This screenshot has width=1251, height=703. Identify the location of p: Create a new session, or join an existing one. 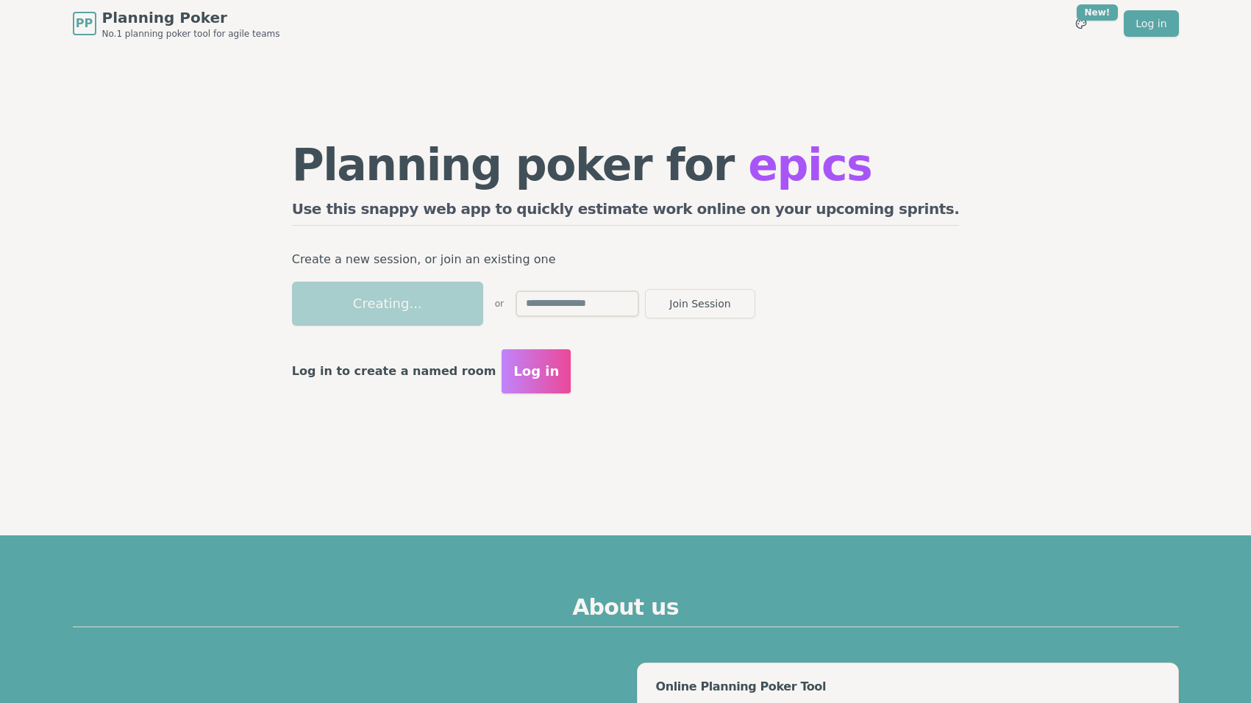
(626, 260).